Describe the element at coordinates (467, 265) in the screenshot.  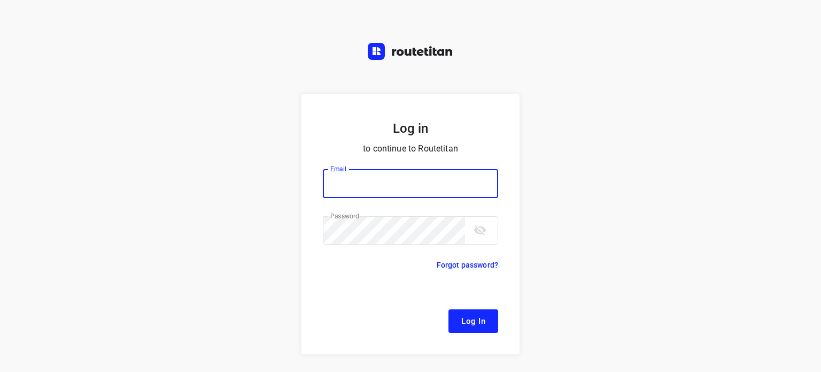
I see `p: Forgot password?` at that location.